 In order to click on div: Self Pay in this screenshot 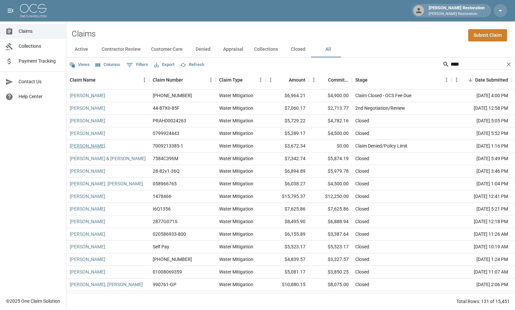, I will do `click(161, 247)`.